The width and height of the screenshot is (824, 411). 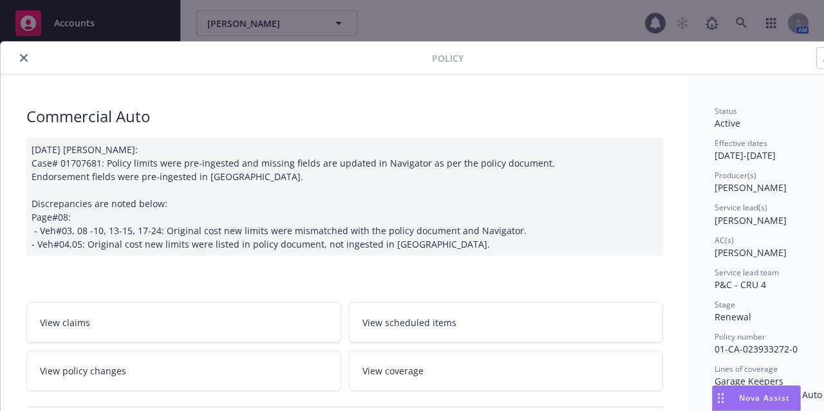 What do you see at coordinates (724, 240) in the screenshot?
I see `span: AC(s)` at bounding box center [724, 240].